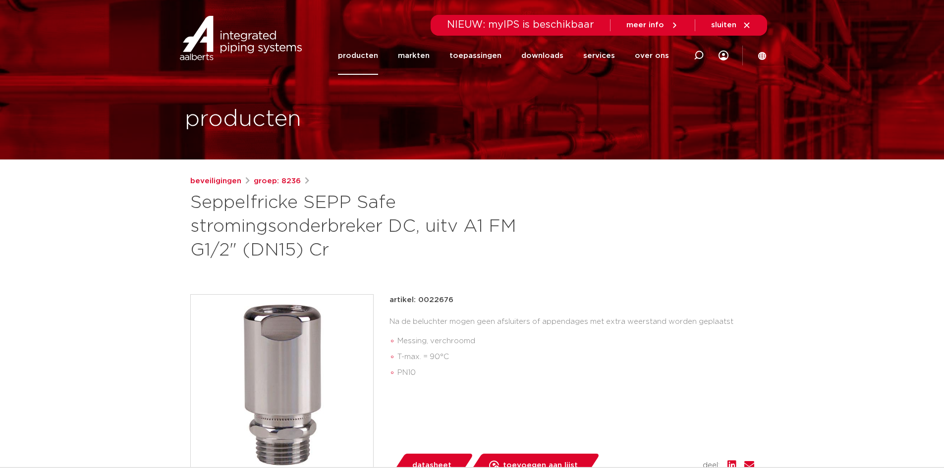 This screenshot has height=468, width=944. Describe the element at coordinates (542, 56) in the screenshot. I see `a: downloads` at that location.